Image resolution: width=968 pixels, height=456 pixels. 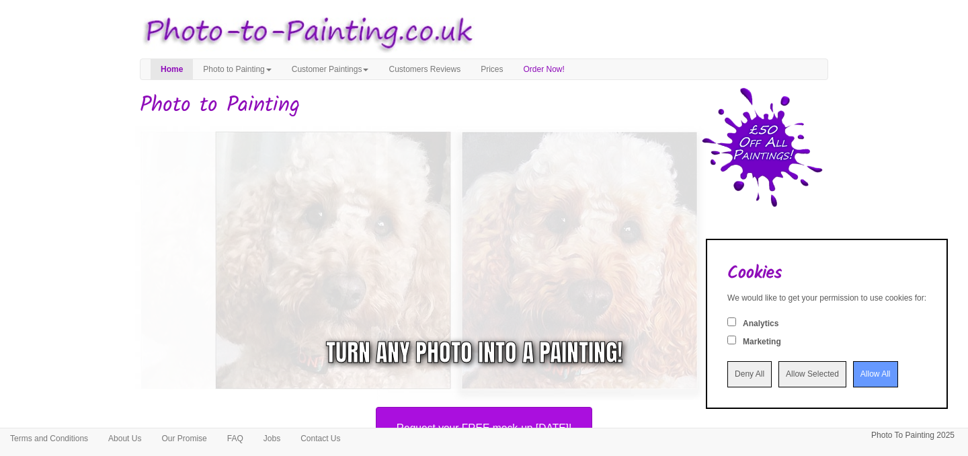 I want to click on img: monty-small.jpg, so click(x=457, y=260).